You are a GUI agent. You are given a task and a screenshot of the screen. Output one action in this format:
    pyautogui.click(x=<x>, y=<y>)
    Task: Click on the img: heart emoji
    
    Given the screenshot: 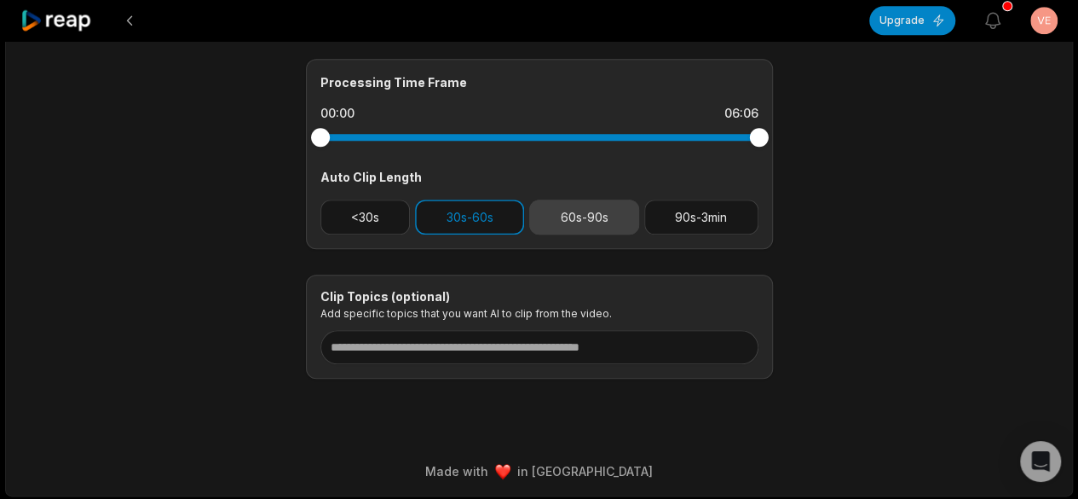 What is the action you would take?
    pyautogui.click(x=503, y=471)
    